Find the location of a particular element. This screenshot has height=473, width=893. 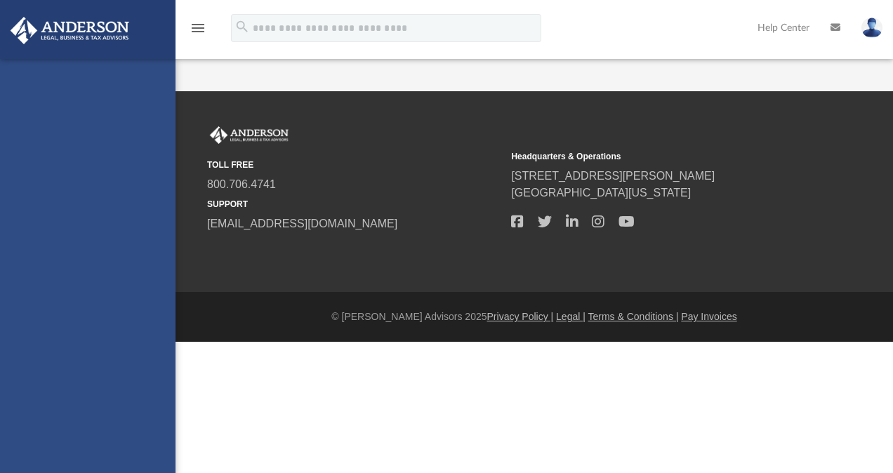

a: Terms & Conditions | is located at coordinates (633, 317).